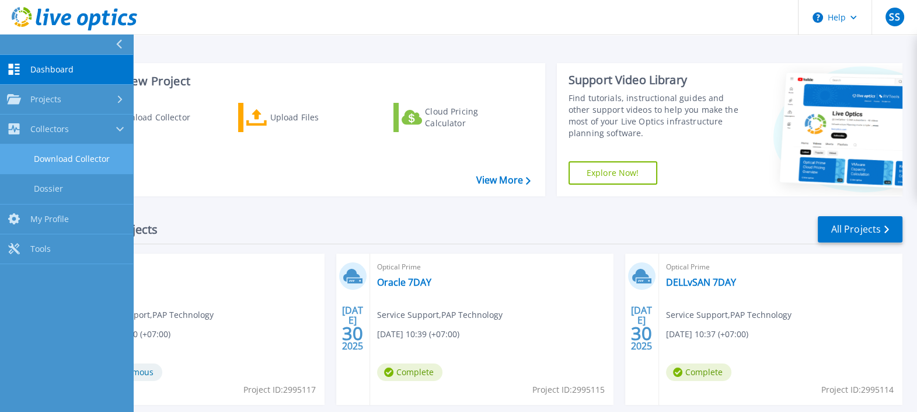 The height and width of the screenshot is (412, 917). I want to click on h3: Start a New Project, so click(307, 81).